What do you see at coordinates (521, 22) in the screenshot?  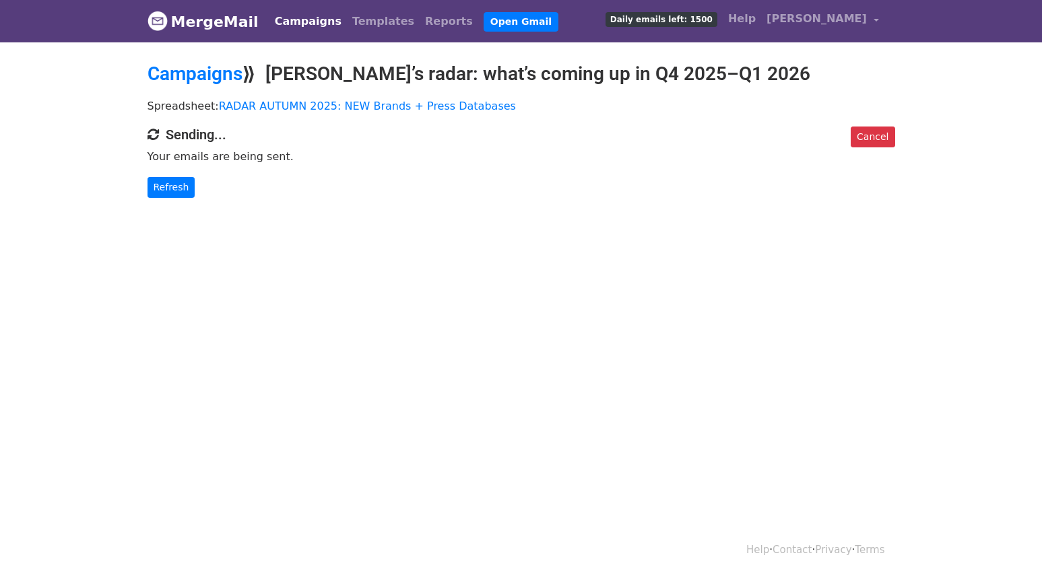 I see `a: Open Gmail` at bounding box center [521, 22].